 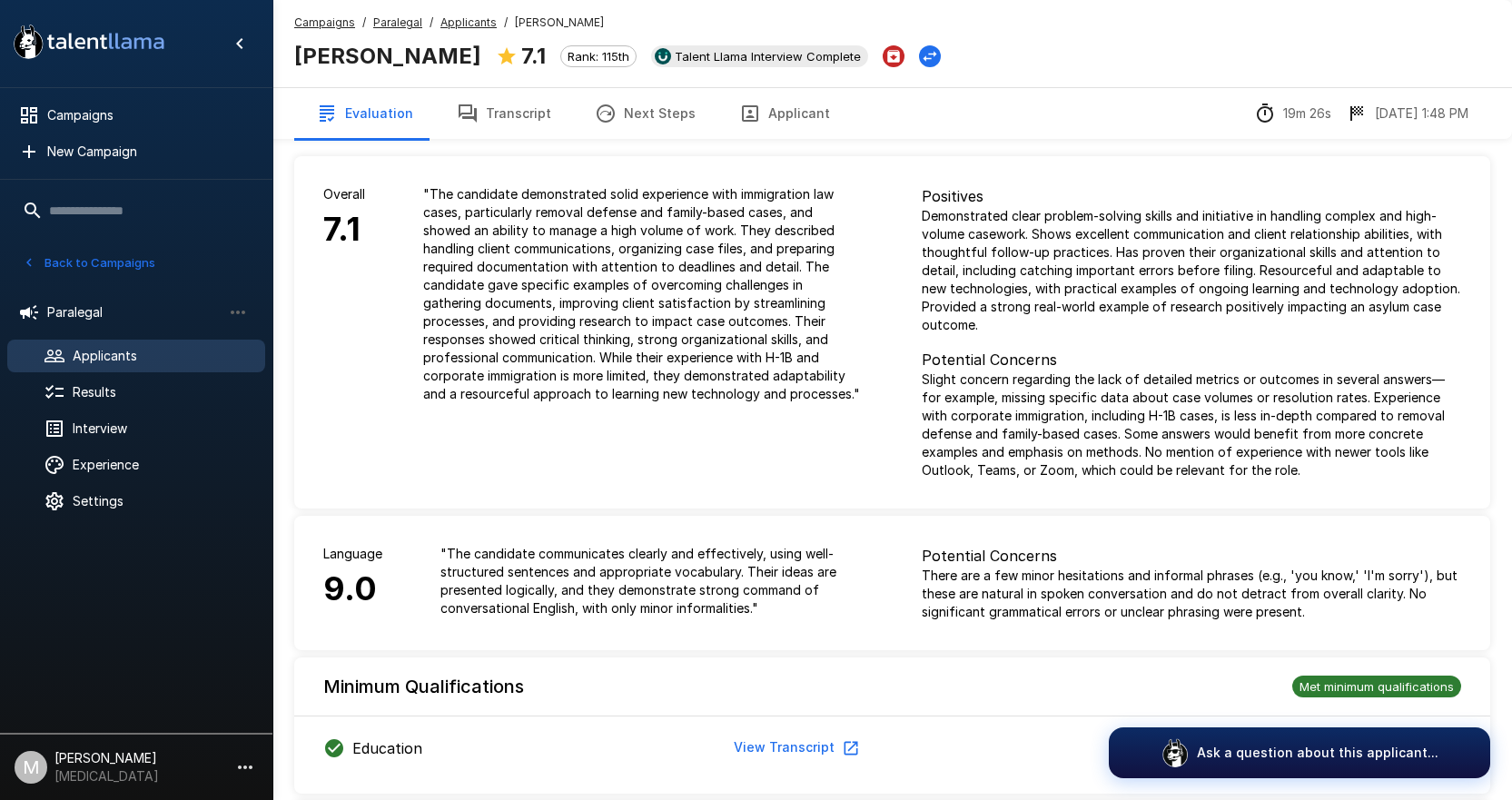 What do you see at coordinates (1192, 271) in the screenshot?
I see `p: Demonstrated clear problem-solving skills and initiative in handling complex and high-volume case...` at bounding box center [1192, 271].